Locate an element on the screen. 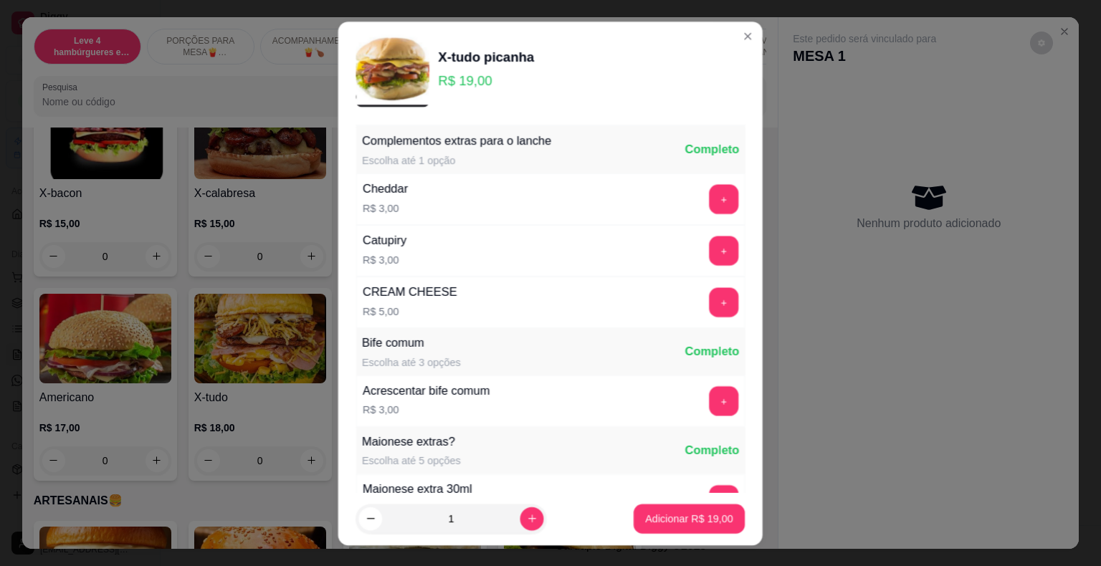  div: Complementos extras para o lanche is located at coordinates (457, 141).